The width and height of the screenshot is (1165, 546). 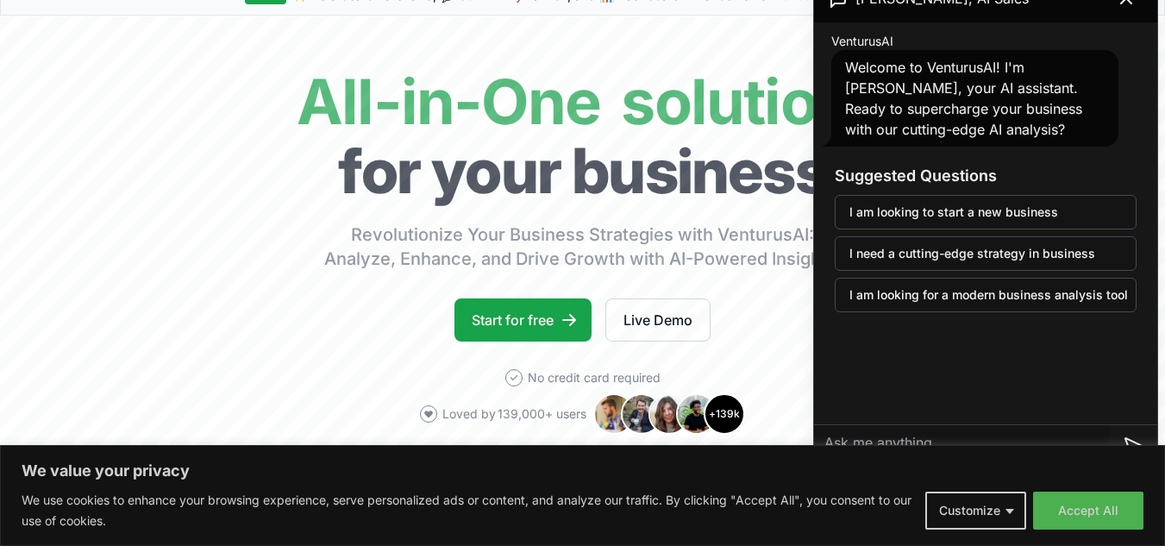 I want to click on button: I am looking to start a new business, so click(x=985, y=212).